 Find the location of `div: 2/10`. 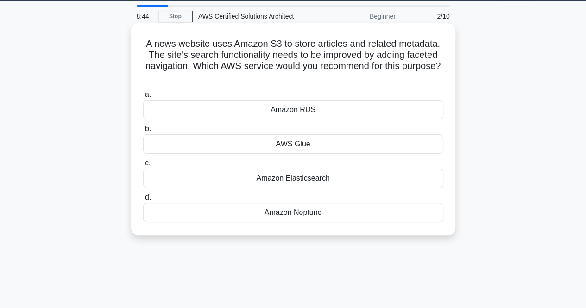

div: 2/10 is located at coordinates (428, 16).